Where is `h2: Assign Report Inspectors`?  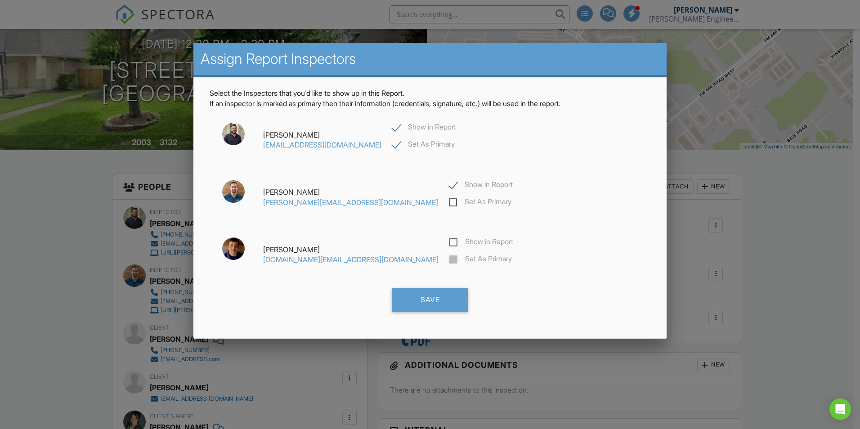
h2: Assign Report Inspectors is located at coordinates (430, 59).